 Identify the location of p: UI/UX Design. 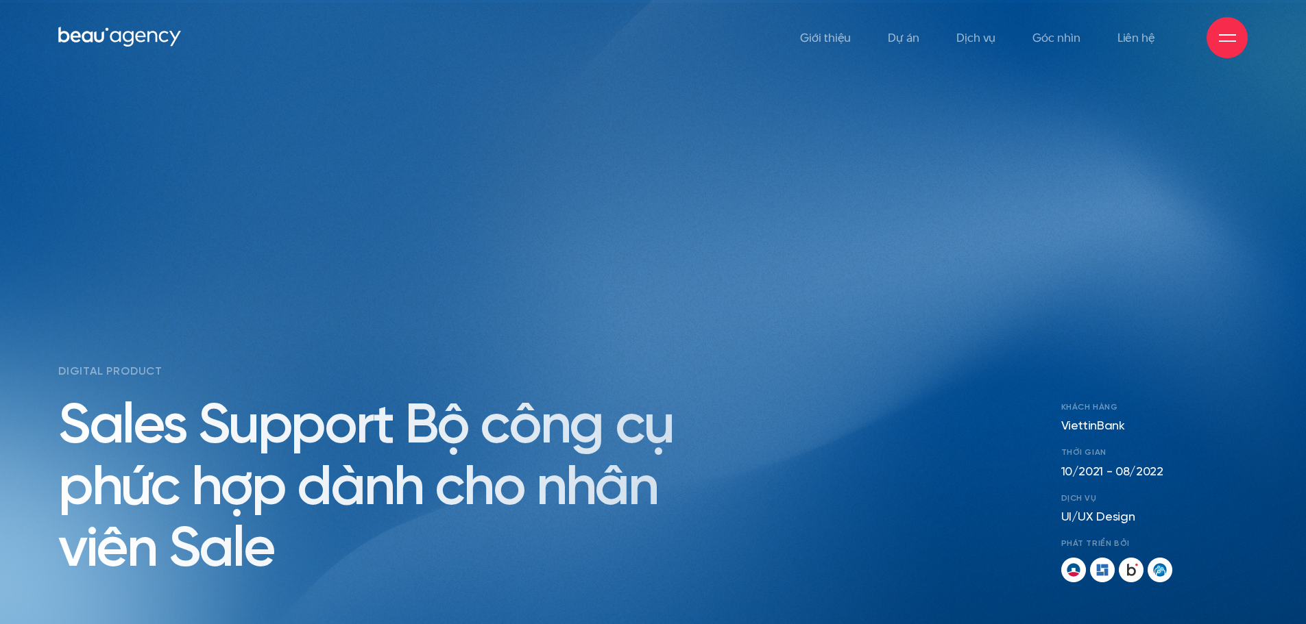
(1154, 518).